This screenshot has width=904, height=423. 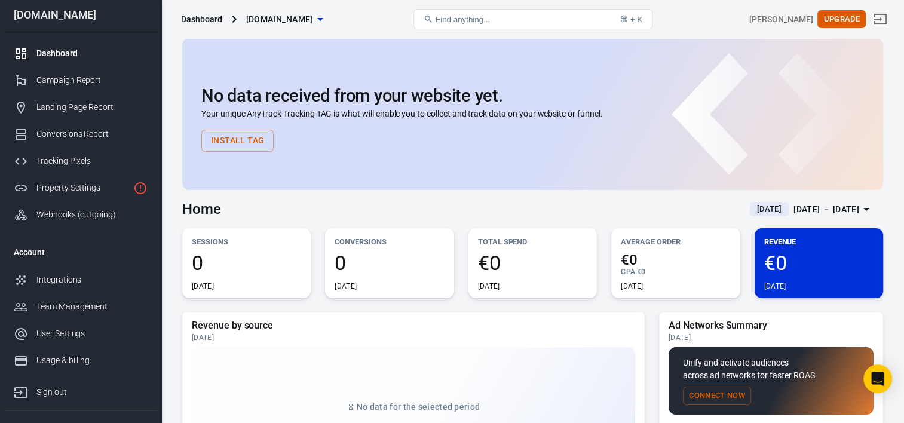 I want to click on p: Unify and activate audiences across ad networks for faster ROAS, so click(x=771, y=369).